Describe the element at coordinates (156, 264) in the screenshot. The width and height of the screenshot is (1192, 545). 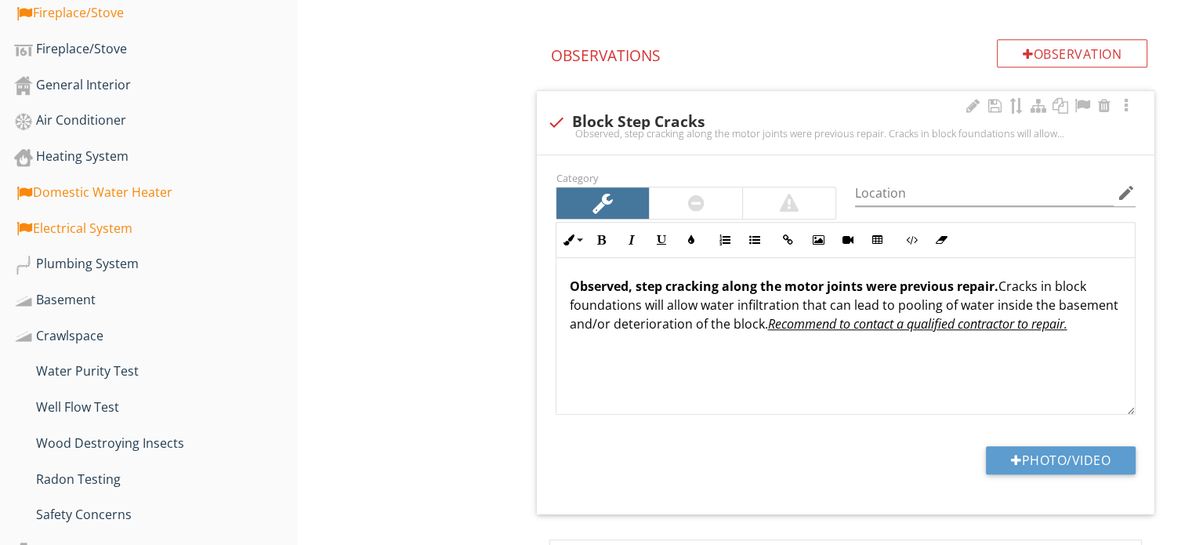
I see `div: Plumbing System` at that location.